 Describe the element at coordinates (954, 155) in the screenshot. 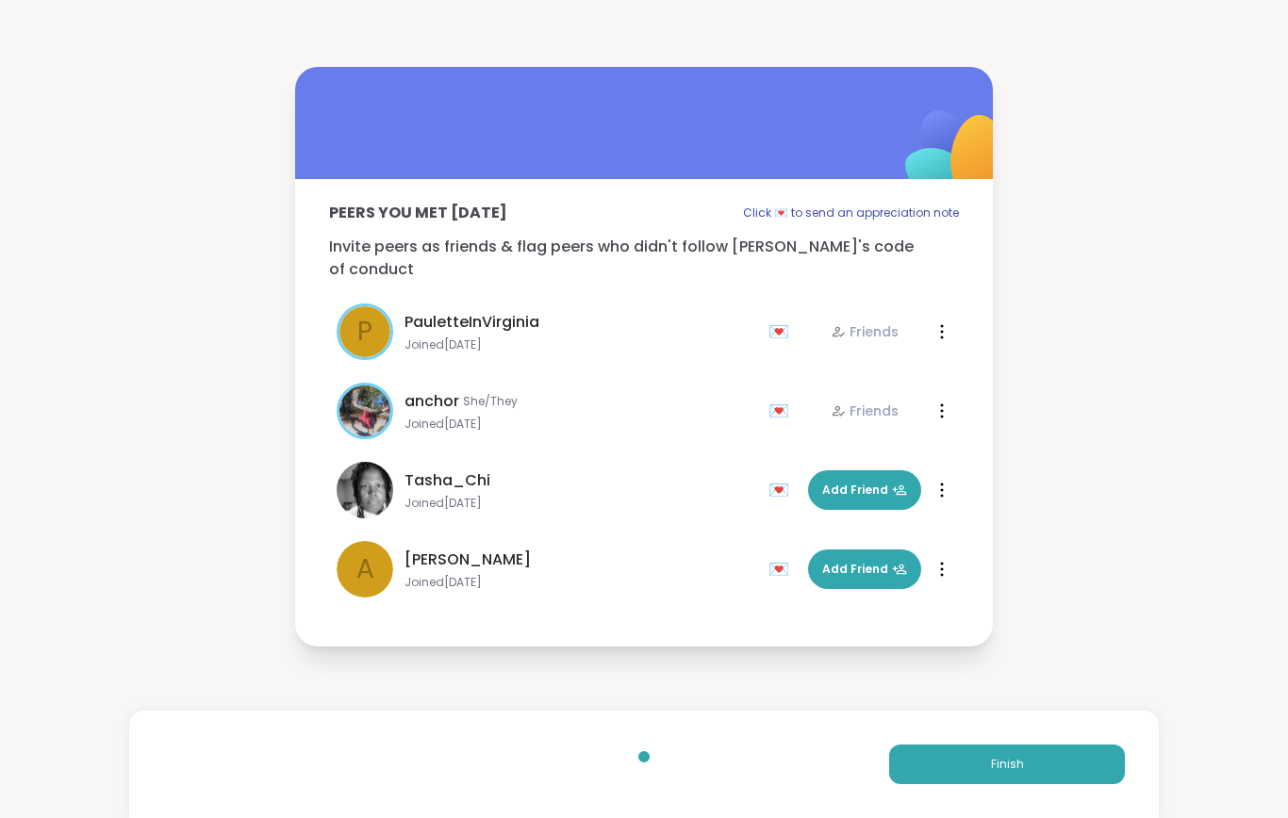

I see `img: ShareWell Logomark` at that location.